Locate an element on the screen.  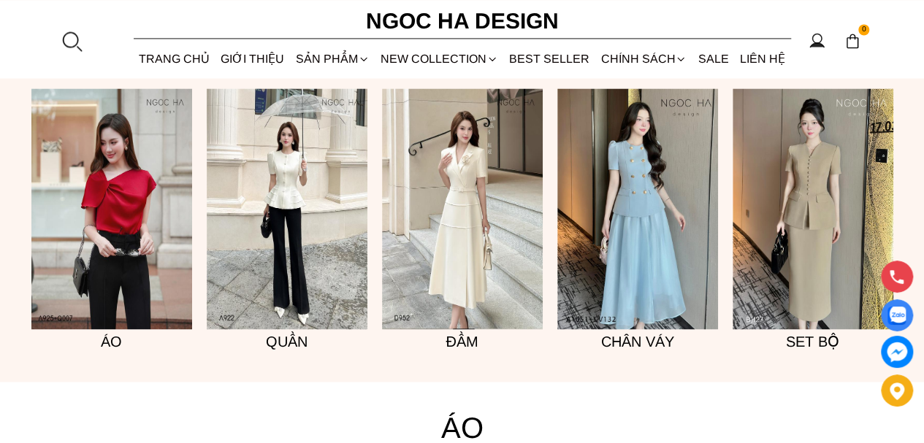
h5: Quần is located at coordinates (287, 341).